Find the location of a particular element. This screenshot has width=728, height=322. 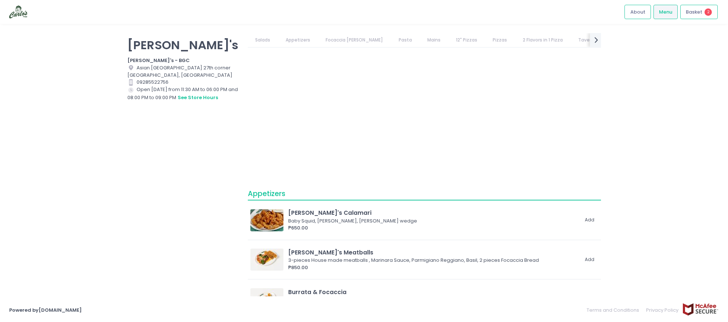

img: Carlo's Meatballs is located at coordinates (267, 260).